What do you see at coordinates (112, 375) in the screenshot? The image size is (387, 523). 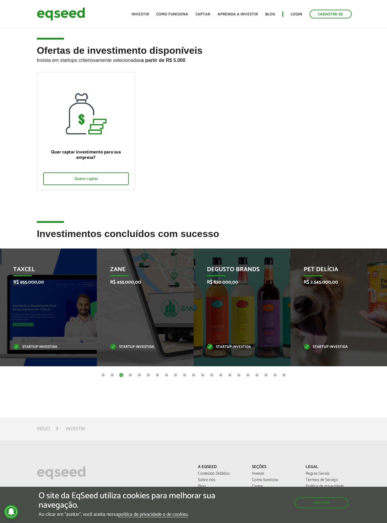 I see `button: 2 of 21` at bounding box center [112, 375].